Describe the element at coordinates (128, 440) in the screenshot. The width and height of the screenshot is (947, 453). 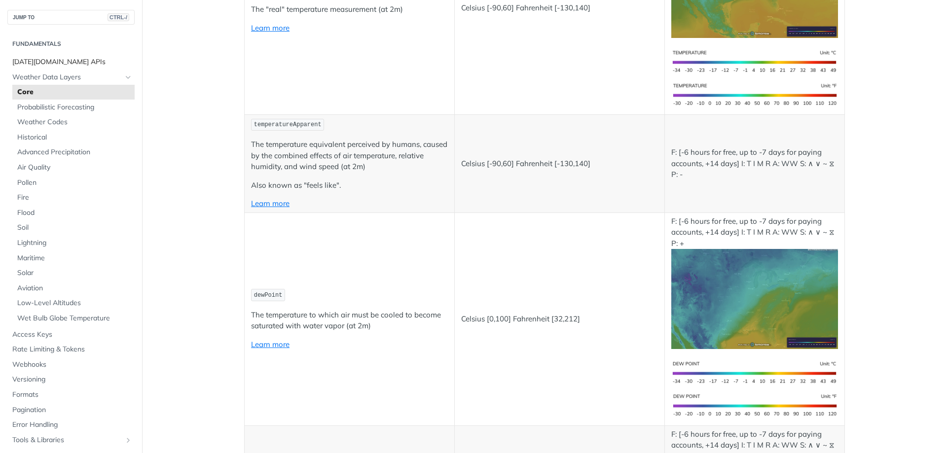
I see `button: Show subpages for Tools & Libraries` at that location.